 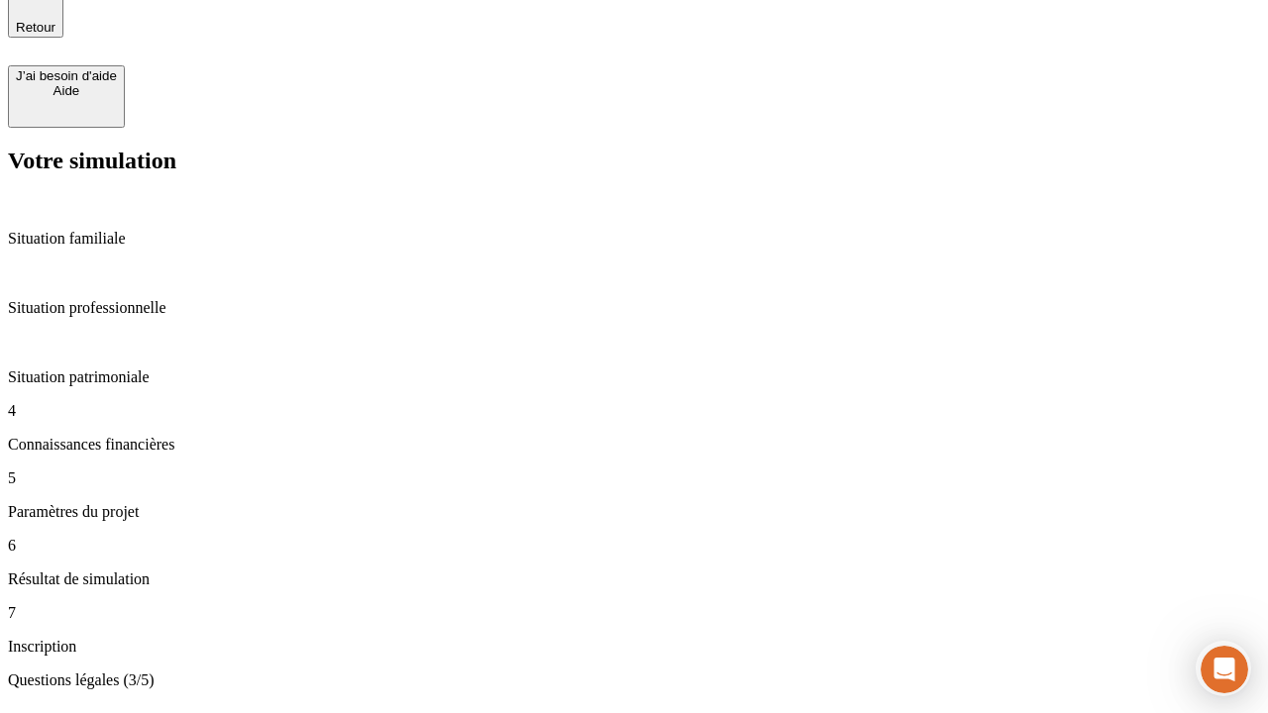 What do you see at coordinates (66, 90) in the screenshot?
I see `div: Aide` at bounding box center [66, 90].